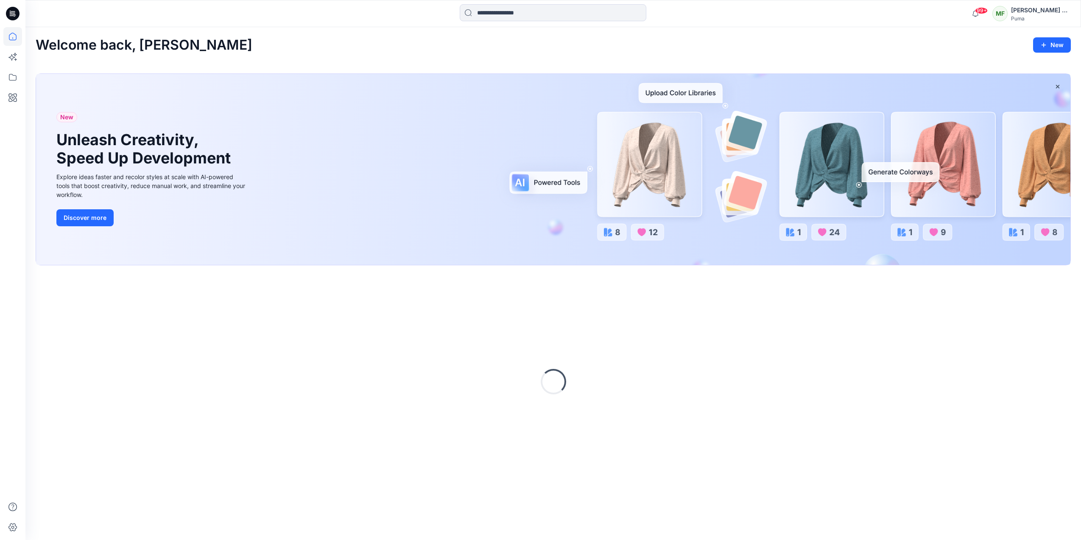 This screenshot has width=1081, height=540. What do you see at coordinates (1000, 14) in the screenshot?
I see `div: MF` at bounding box center [1000, 14].